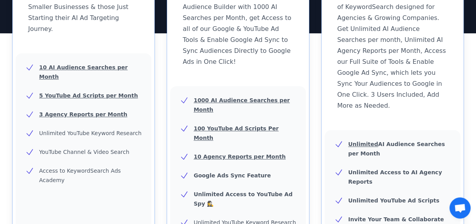 This screenshot has width=476, height=224. I want to click on b: Unlimited Access to YouTube Ad Spy 🕵️‍♀️, so click(243, 199).